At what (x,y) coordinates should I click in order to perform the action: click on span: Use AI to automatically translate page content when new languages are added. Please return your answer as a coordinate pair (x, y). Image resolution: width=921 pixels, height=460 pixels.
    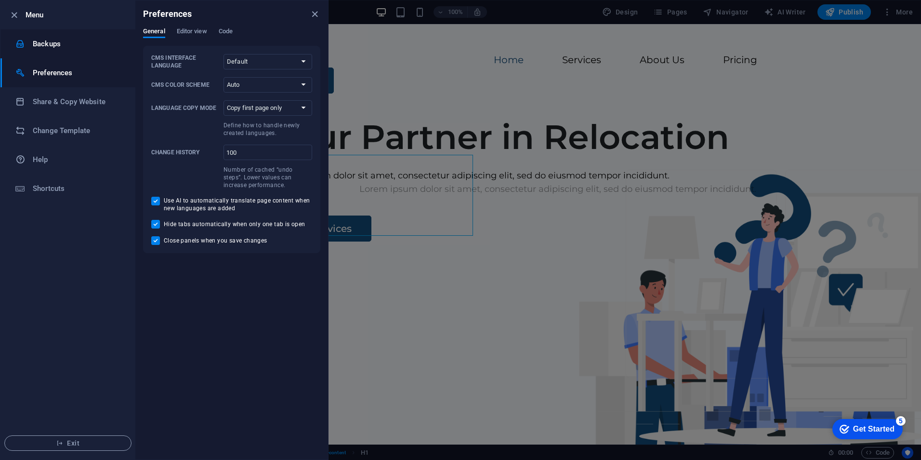
    Looking at the image, I should click on (238, 204).